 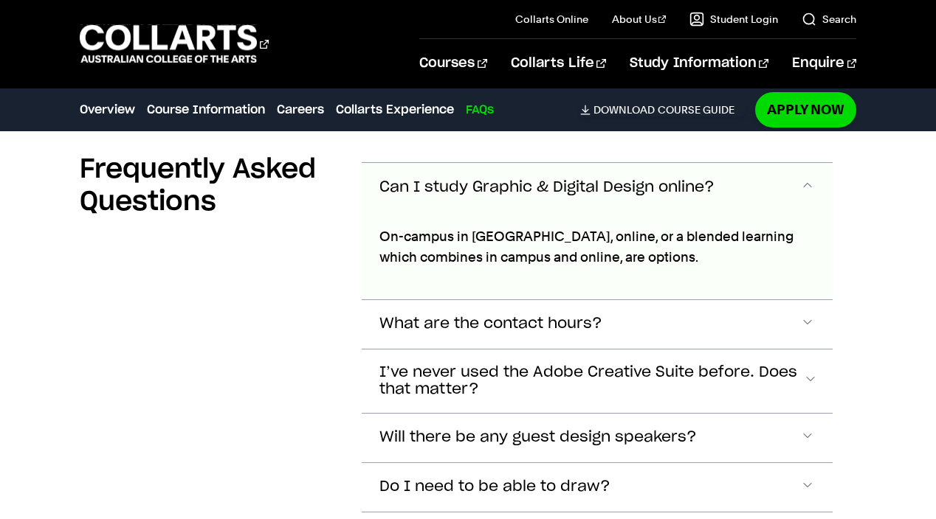 I want to click on a: DownloadCourse Guide, so click(x=663, y=110).